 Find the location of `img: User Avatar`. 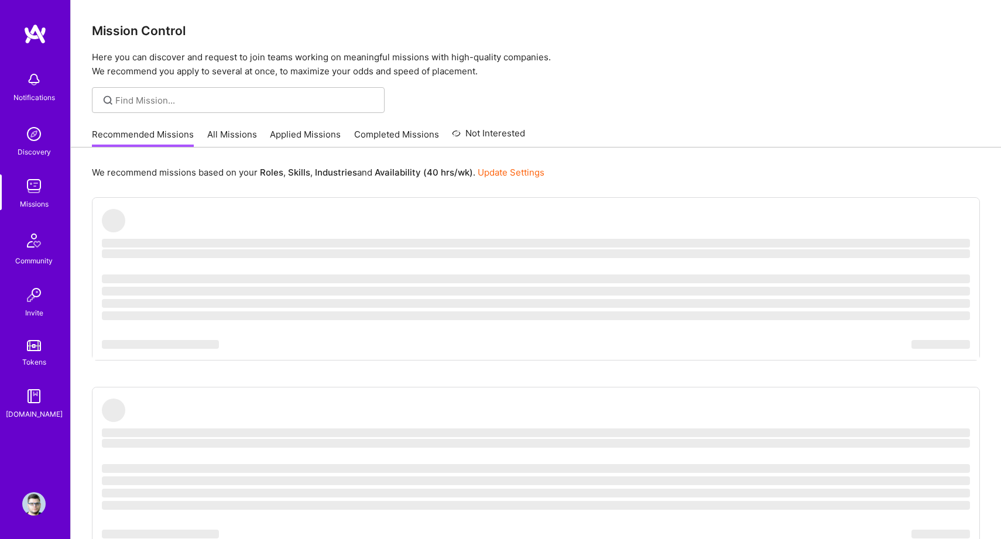

img: User Avatar is located at coordinates (34, 504).